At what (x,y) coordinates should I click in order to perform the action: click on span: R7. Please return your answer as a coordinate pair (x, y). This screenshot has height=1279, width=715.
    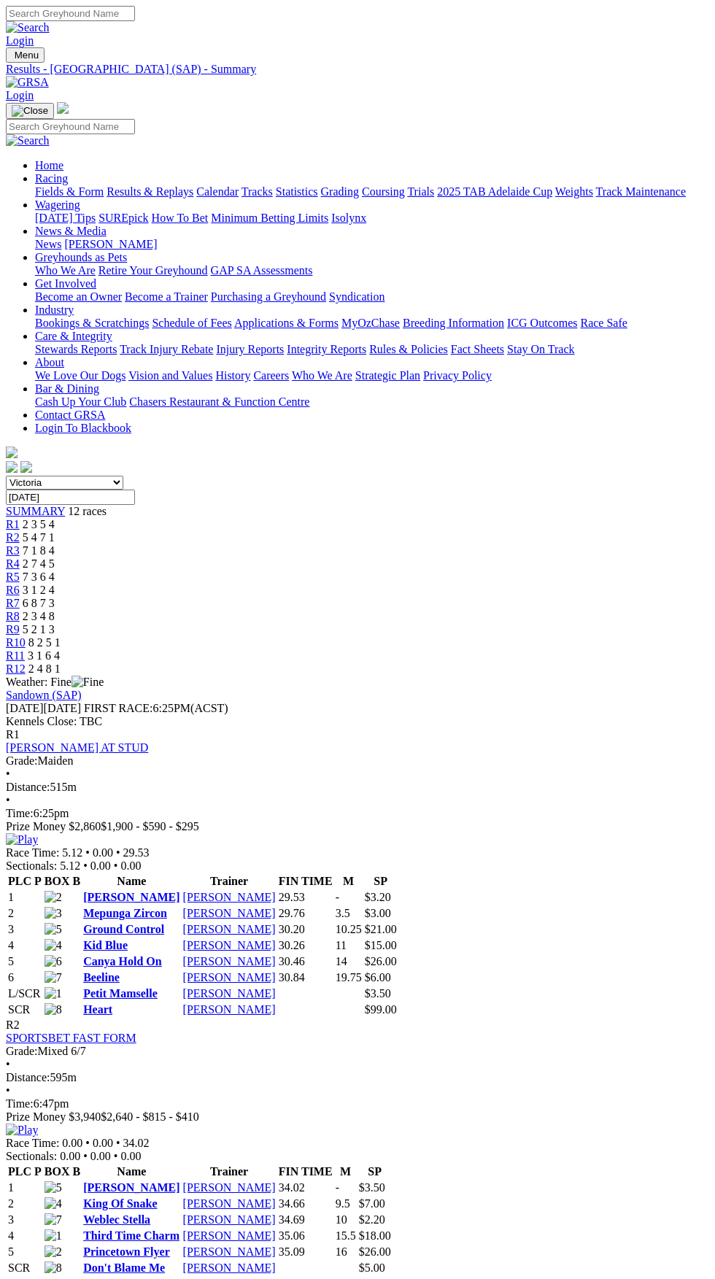
    Looking at the image, I should click on (12, 603).